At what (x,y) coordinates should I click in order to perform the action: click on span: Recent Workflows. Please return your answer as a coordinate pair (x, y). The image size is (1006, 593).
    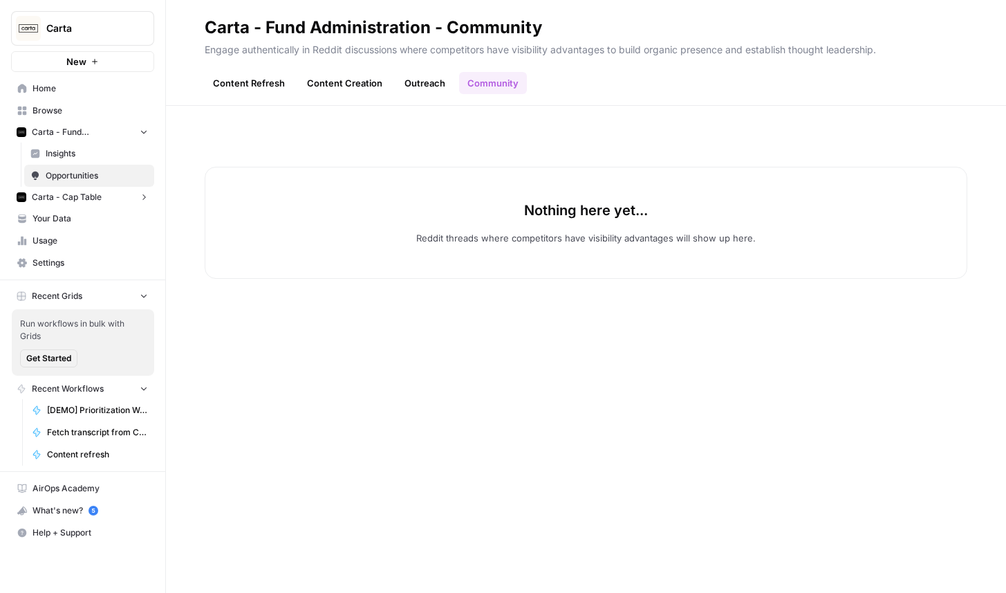
    Looking at the image, I should click on (68, 389).